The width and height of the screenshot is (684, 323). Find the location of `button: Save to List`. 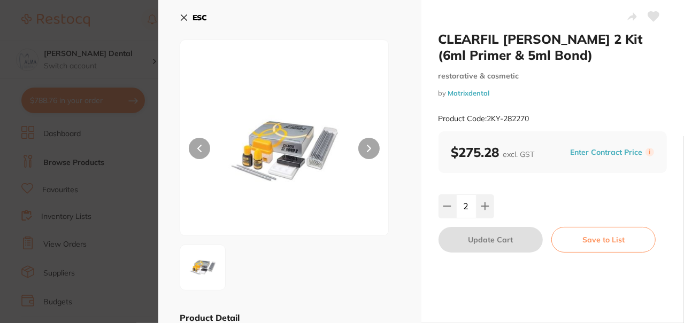

button: Save to List is located at coordinates (603, 240).